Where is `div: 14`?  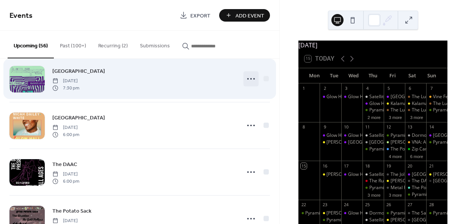
div: 14 is located at coordinates (431, 127).